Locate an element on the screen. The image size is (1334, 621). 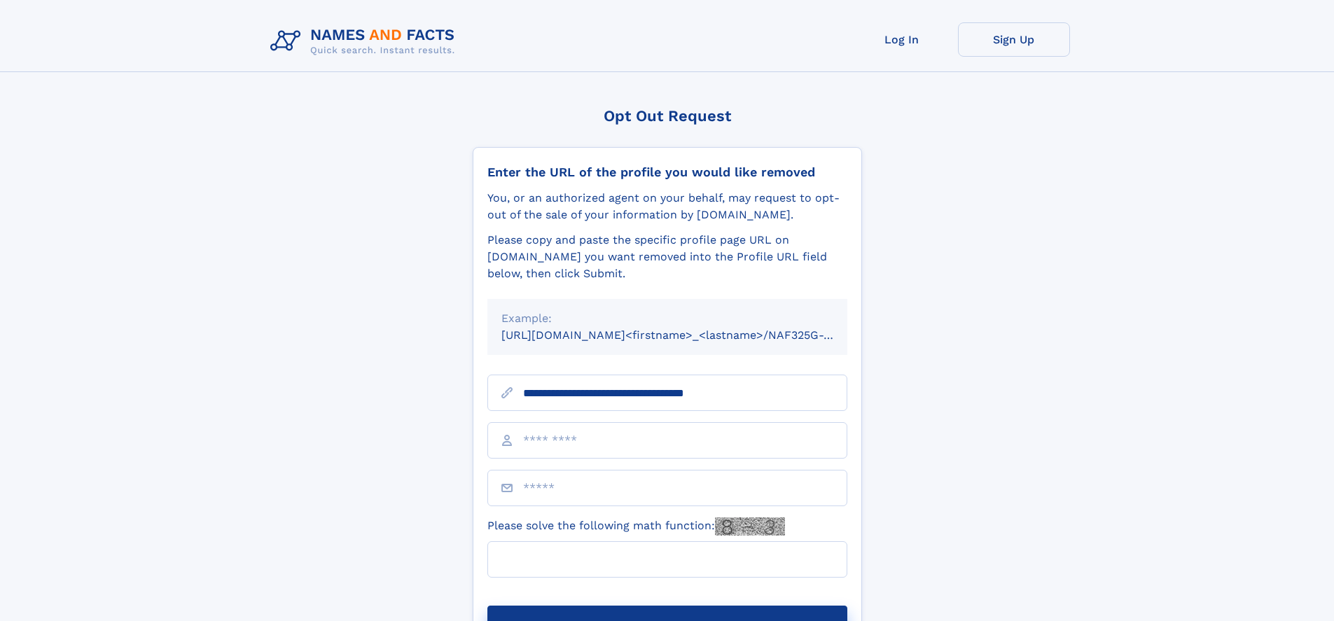
img: Logo Names and Facts is located at coordinates (366, 41).